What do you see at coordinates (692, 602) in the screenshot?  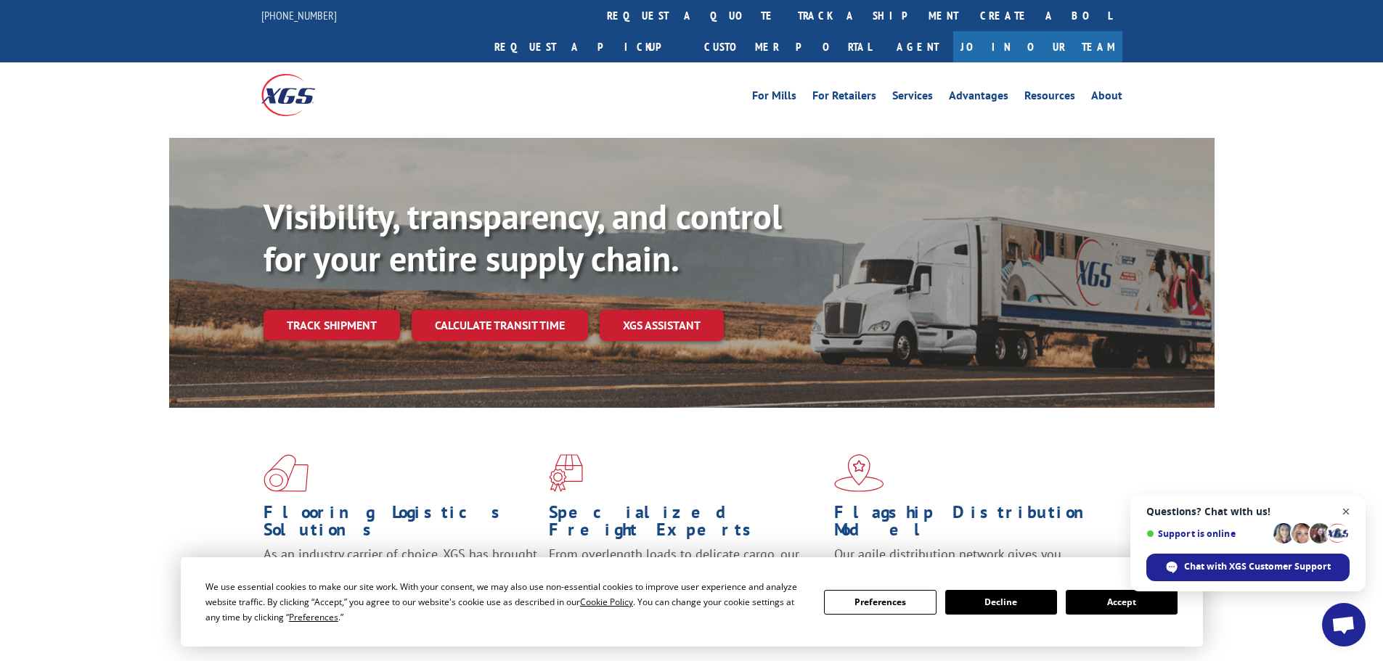 I see `div: Cookie Consent Prompt` at bounding box center [692, 602].